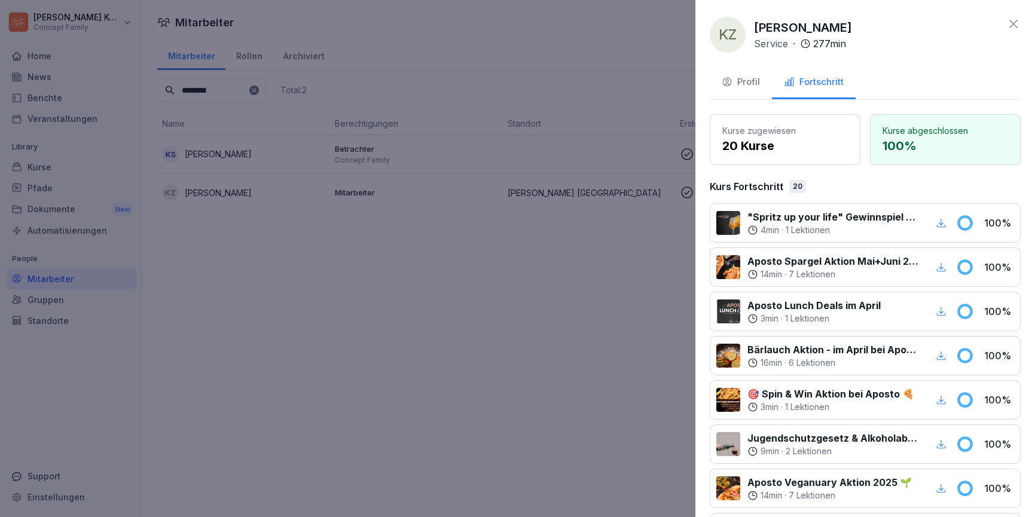 Image resolution: width=1035 pixels, height=517 pixels. What do you see at coordinates (771, 44) in the screenshot?
I see `p: Service` at bounding box center [771, 44].